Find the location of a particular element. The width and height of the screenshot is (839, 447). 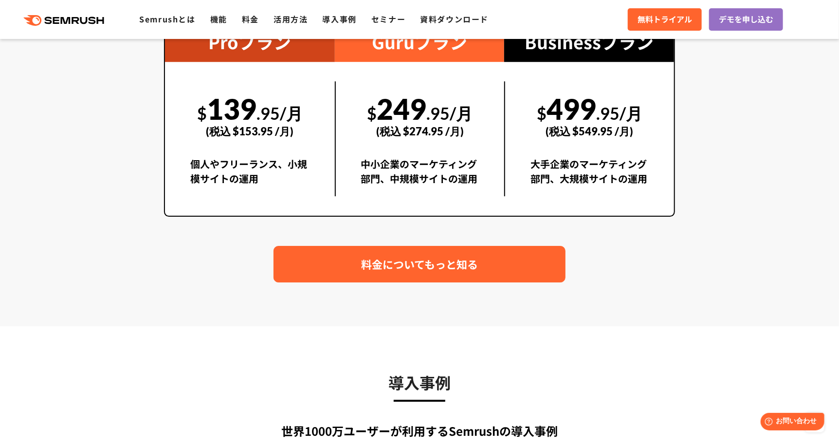

div: Businessプラン is located at coordinates (589, 41).